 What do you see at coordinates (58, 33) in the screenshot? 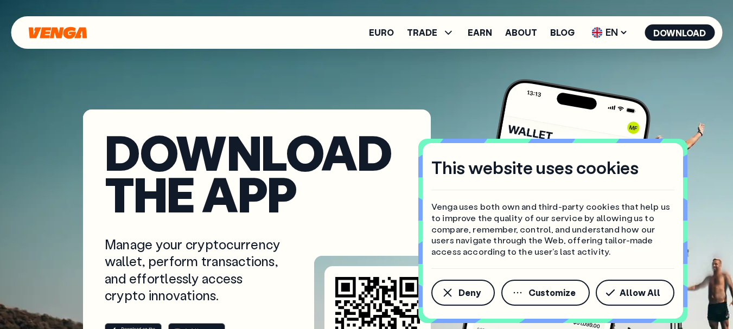
I see `a: Home` at bounding box center [58, 33].